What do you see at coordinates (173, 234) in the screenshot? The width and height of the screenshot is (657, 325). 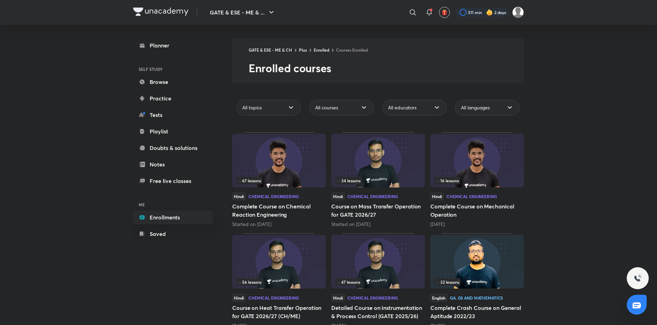 I see `a: Saved` at bounding box center [173, 234].